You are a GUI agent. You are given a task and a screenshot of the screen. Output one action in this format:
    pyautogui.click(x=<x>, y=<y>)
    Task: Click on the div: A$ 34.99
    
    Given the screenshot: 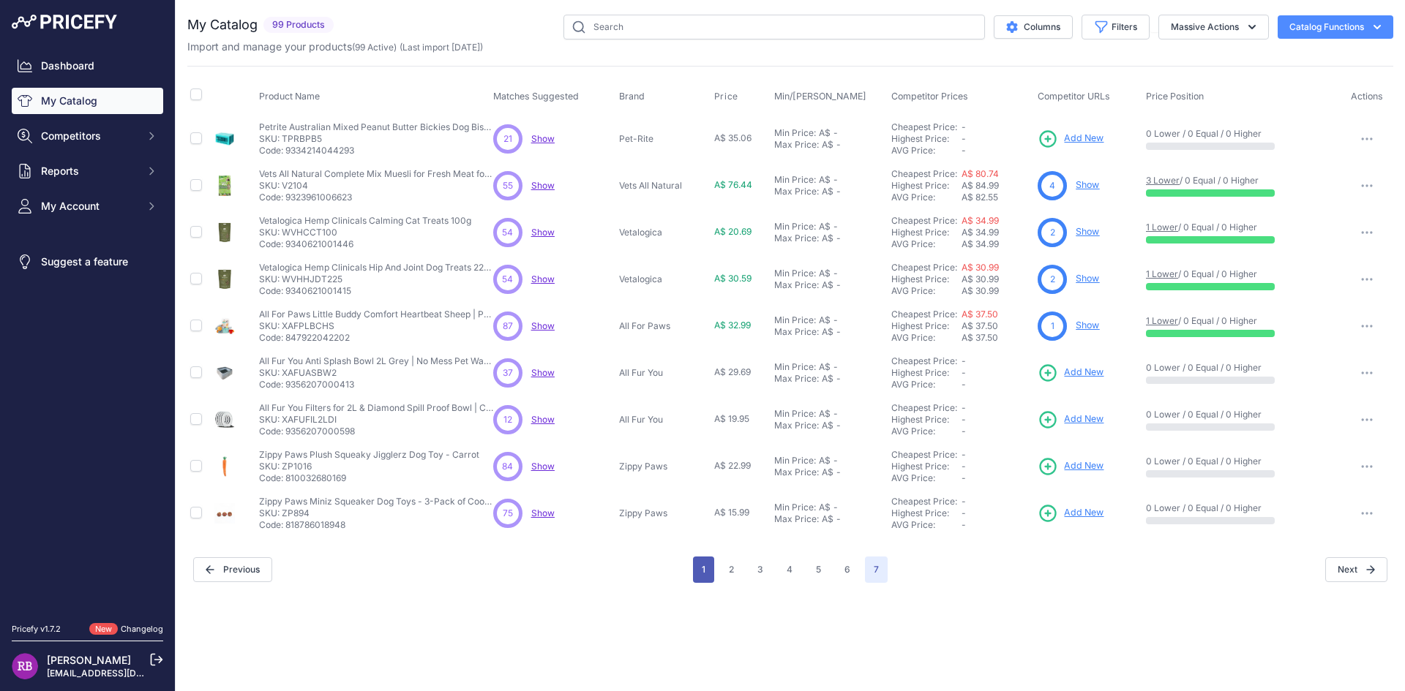 What is the action you would take?
    pyautogui.click(x=997, y=244)
    